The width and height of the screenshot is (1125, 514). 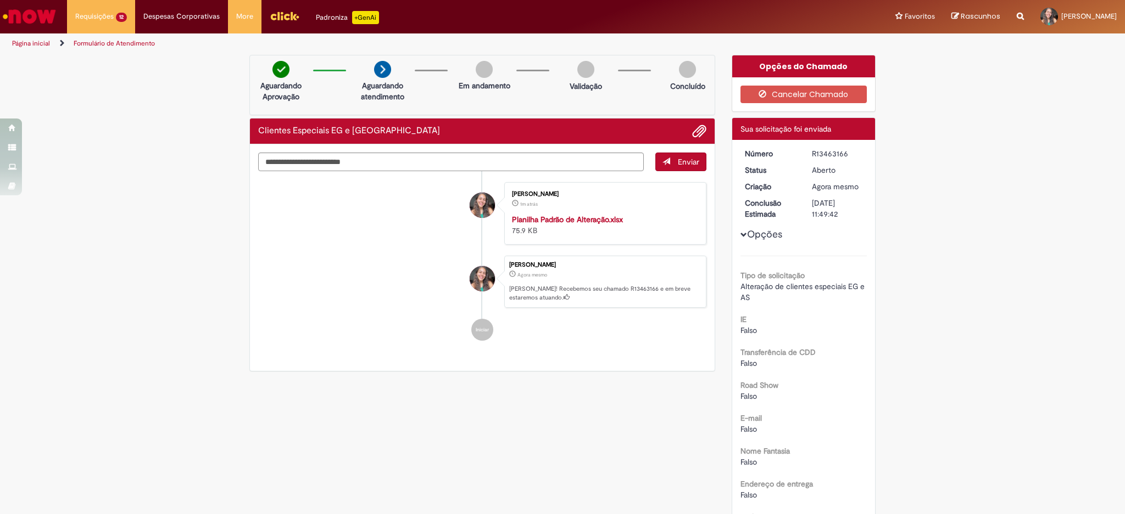 I want to click on strong: Planilha Padrão de Alteração.xlsx, so click(x=567, y=220).